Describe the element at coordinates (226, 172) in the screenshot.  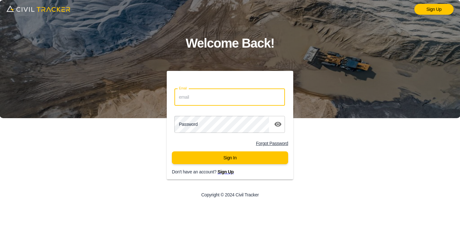
I see `span: Sign Up` at that location.